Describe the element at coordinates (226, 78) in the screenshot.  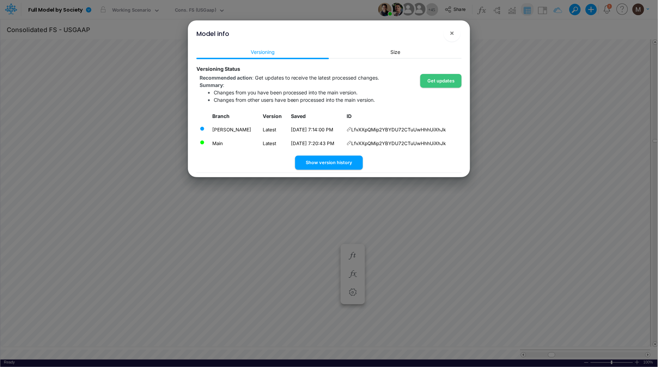
I see `strong: Recommended action` at that location.